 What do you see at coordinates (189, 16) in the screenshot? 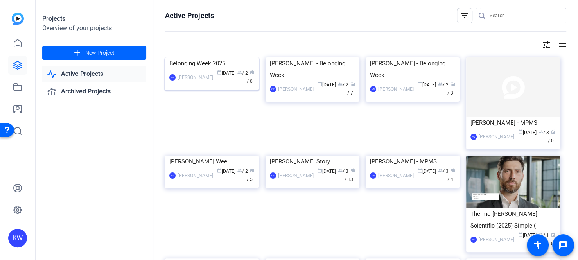
I see `h1: Active Projects` at bounding box center [189, 16].